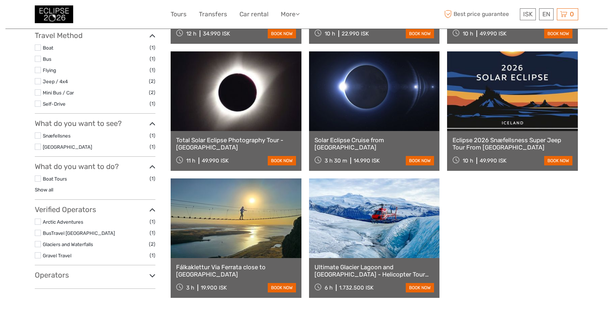  Describe the element at coordinates (572, 14) in the screenshot. I see `span: 0` at that location.